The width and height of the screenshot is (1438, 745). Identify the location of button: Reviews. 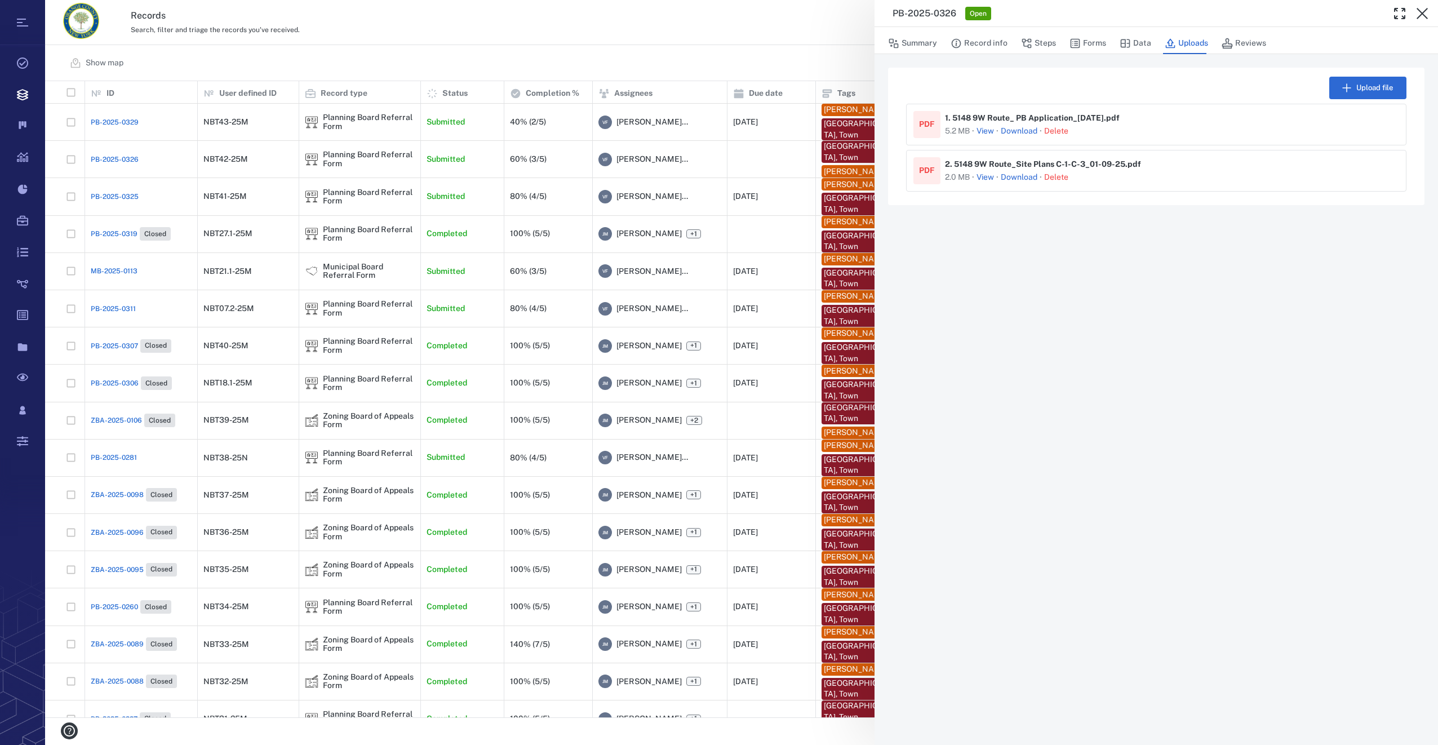
(1243, 43).